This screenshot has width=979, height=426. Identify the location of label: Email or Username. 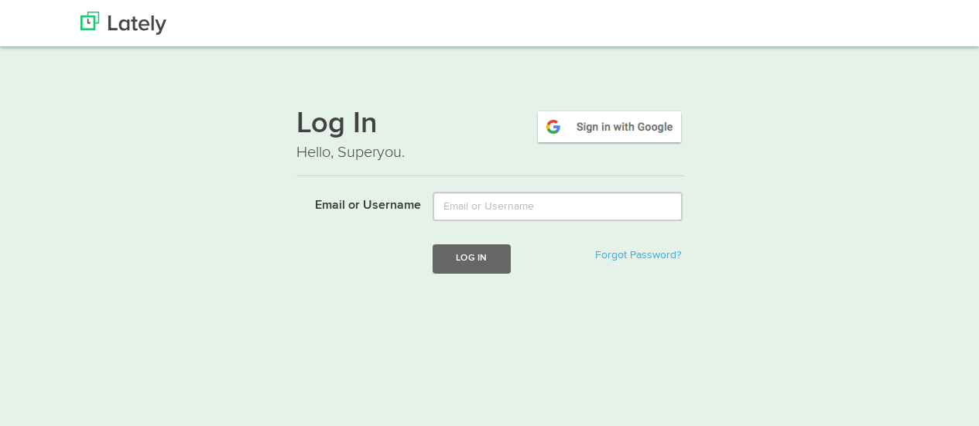
(353, 204).